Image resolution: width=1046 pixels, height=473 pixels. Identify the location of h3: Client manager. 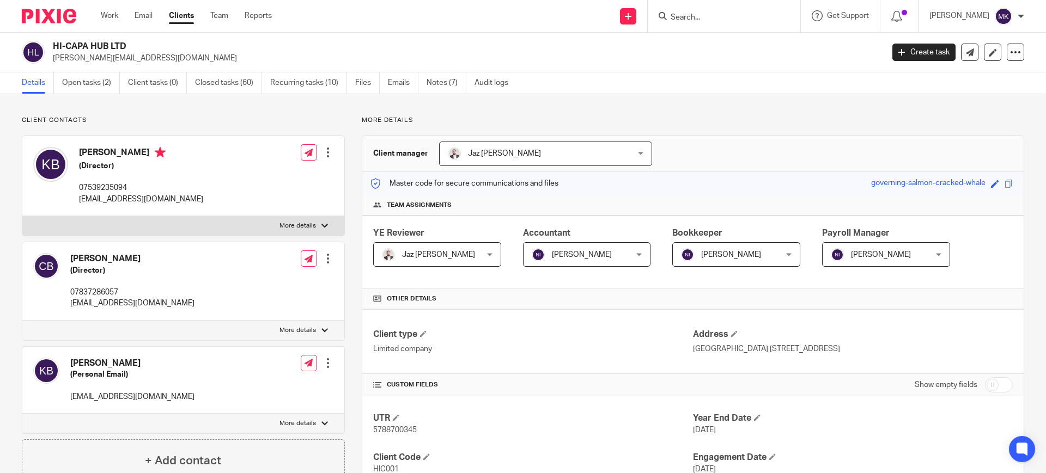
(400, 154).